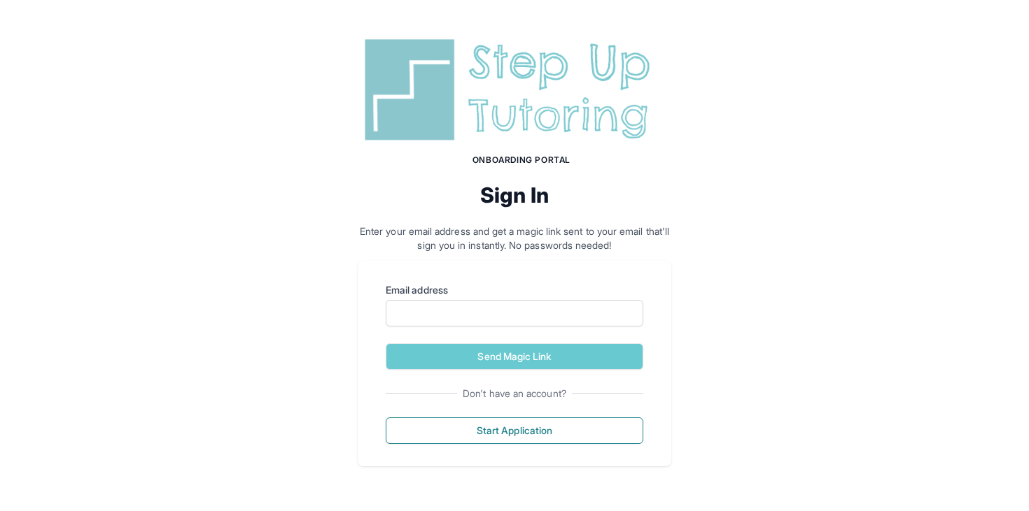  What do you see at coordinates (514, 431) in the screenshot?
I see `button: Start Application` at bounding box center [514, 431].